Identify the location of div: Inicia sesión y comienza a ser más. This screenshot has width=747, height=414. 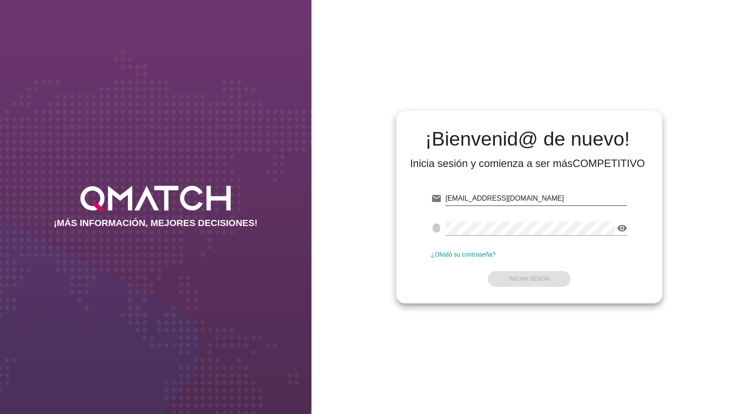
(528, 163).